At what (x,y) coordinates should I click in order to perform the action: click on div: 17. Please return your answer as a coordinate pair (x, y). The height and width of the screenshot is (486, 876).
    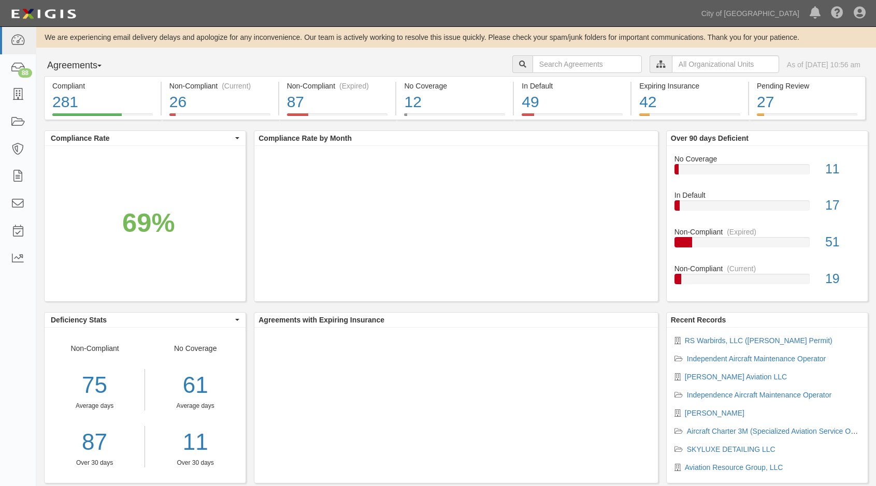
    Looking at the image, I should click on (842, 206).